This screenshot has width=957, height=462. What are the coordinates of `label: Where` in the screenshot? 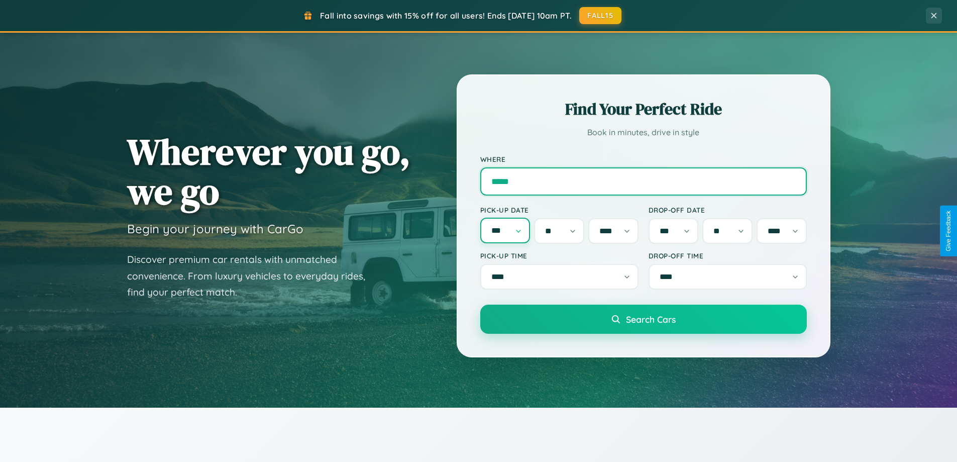 It's located at (644, 159).